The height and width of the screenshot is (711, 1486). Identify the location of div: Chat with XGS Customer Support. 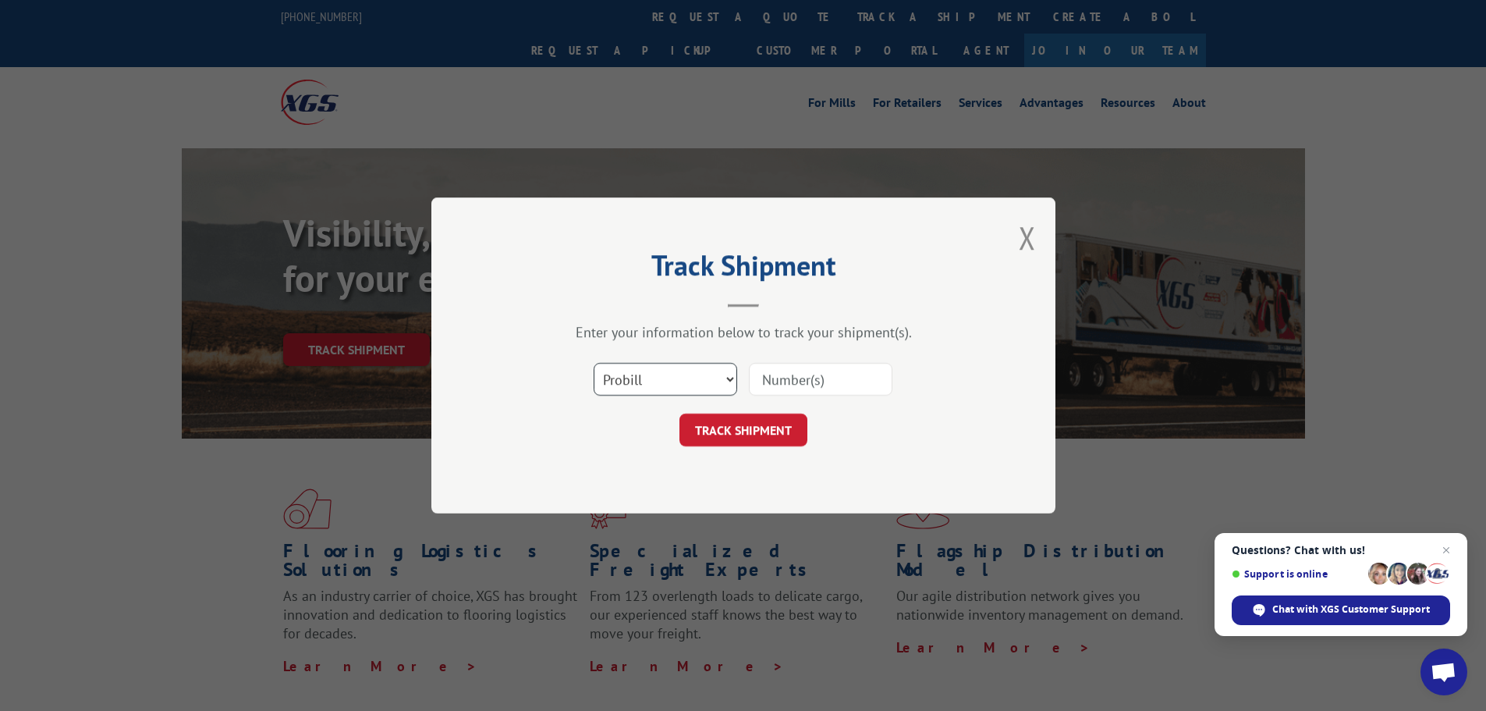
(1341, 610).